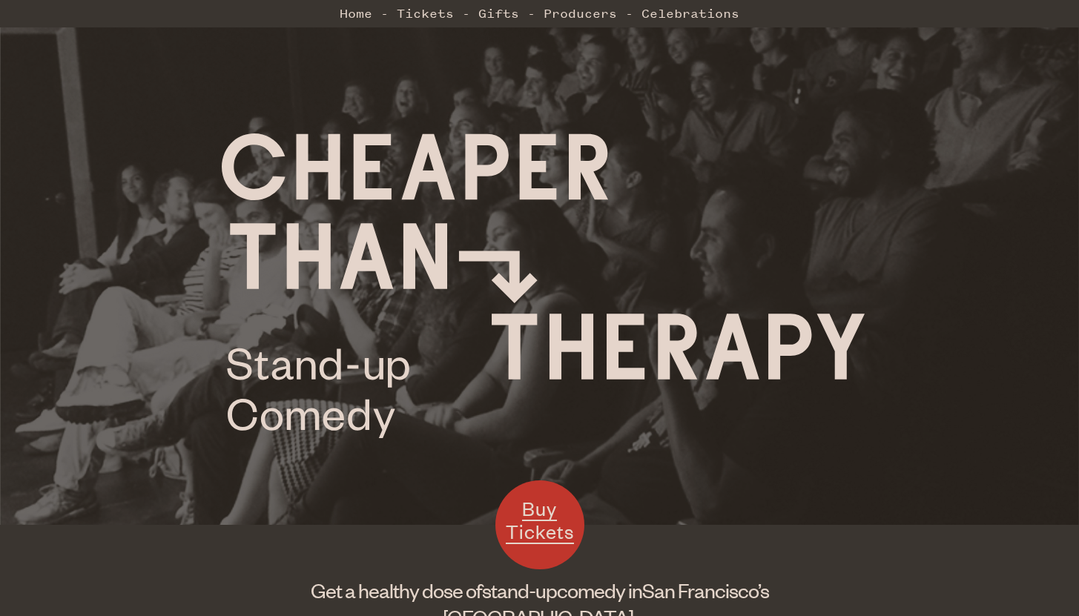  What do you see at coordinates (540, 525) in the screenshot?
I see `a: Buy Tickets` at bounding box center [540, 525].